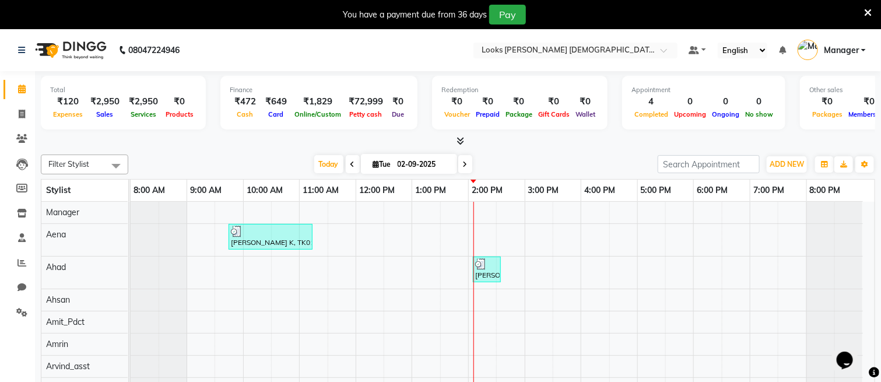 Image resolution: width=881 pixels, height=382 pixels. I want to click on span: Filter Stylist, so click(69, 164).